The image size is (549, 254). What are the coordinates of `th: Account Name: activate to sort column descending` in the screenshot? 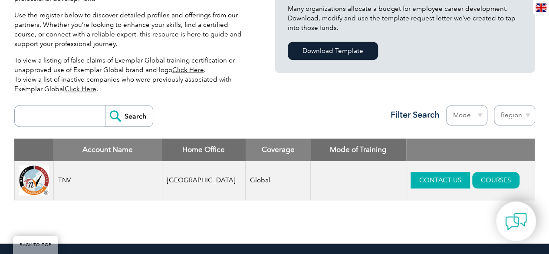 It's located at (108, 150).